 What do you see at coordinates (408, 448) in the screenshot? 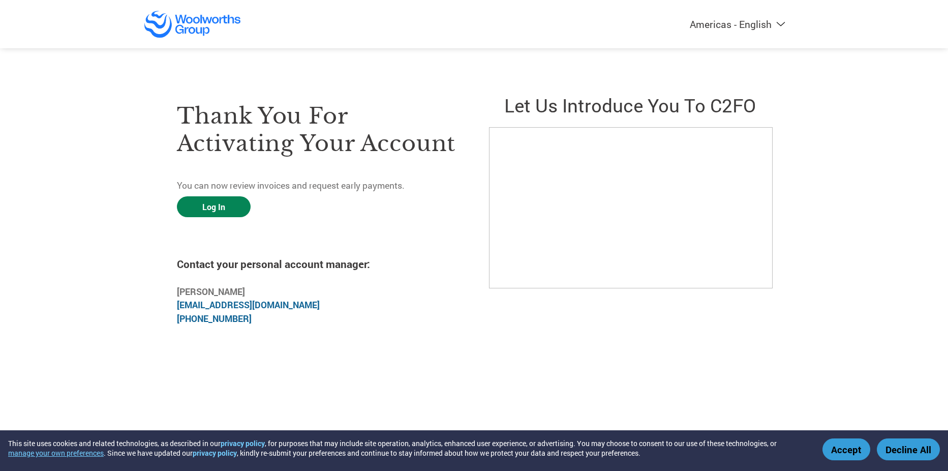
I see `div: This site uses cookies and related technologies, as described in our , for purposes that may incl...` at bounding box center [408, 448].